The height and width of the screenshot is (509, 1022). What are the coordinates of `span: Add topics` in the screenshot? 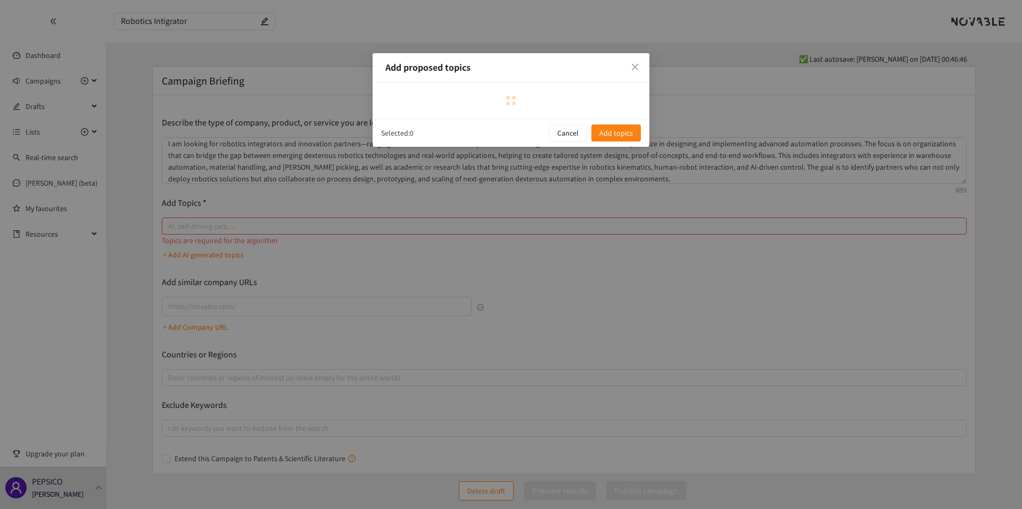 It's located at (616, 133).